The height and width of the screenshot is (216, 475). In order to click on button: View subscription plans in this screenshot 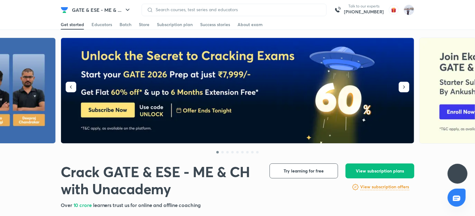, I will do `click(380, 171)`.